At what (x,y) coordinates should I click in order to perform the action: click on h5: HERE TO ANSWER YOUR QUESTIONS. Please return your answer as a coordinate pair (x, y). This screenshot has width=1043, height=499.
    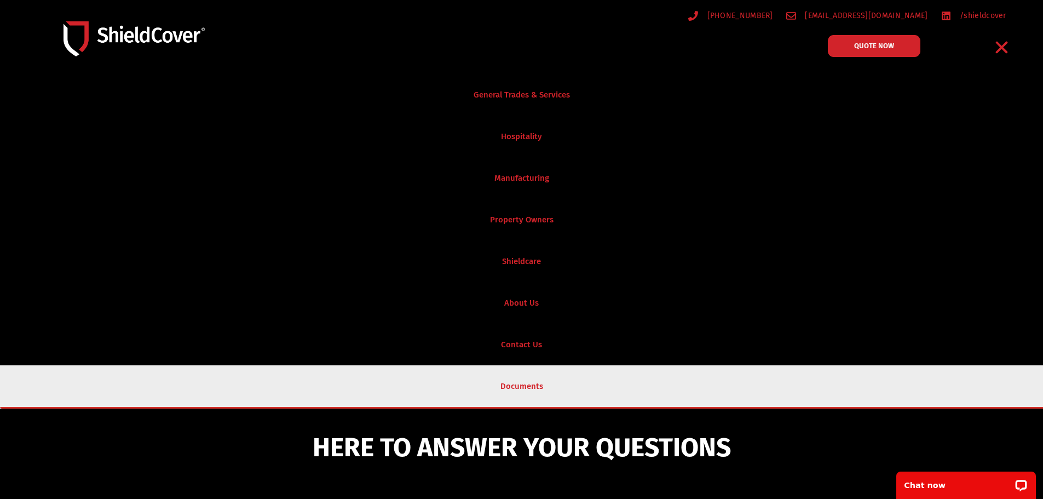
    Looking at the image, I should click on (522, 447).